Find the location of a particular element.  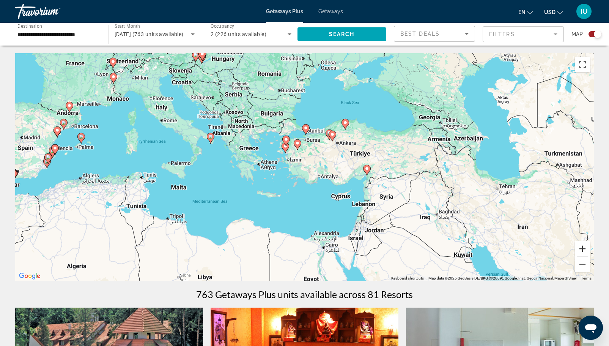

span: Getaways is located at coordinates (331, 11).